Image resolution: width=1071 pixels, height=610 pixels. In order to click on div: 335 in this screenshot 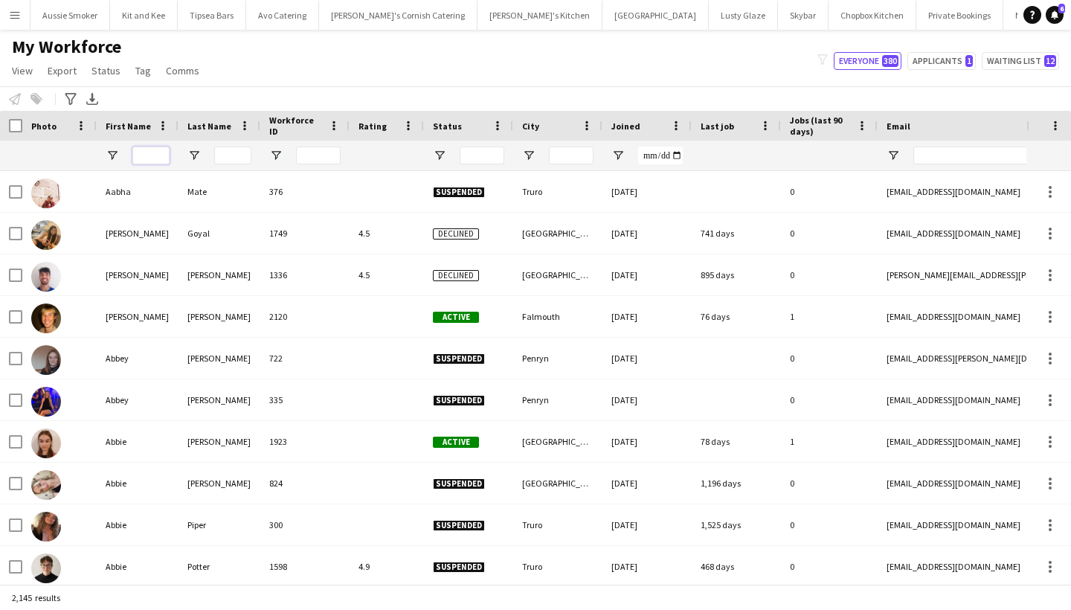, I will do `click(305, 399)`.